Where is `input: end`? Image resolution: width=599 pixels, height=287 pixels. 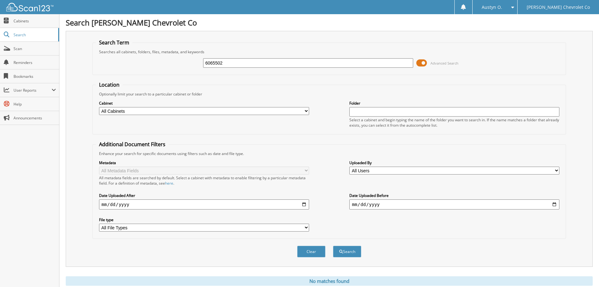 input: end is located at coordinates (455, 204).